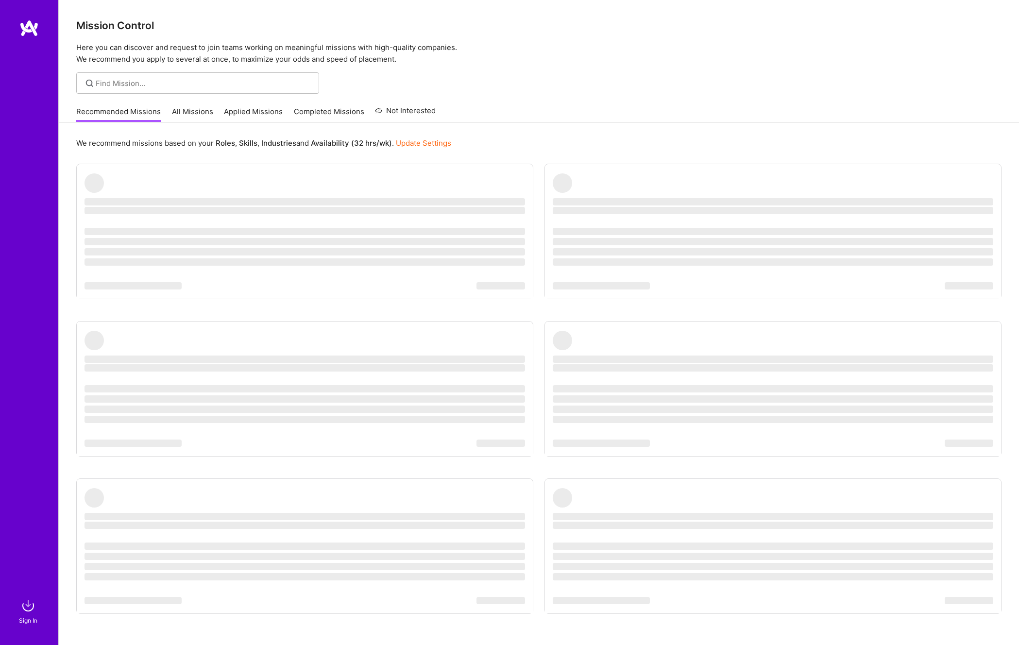  What do you see at coordinates (29, 28) in the screenshot?
I see `img: logo` at bounding box center [29, 28].